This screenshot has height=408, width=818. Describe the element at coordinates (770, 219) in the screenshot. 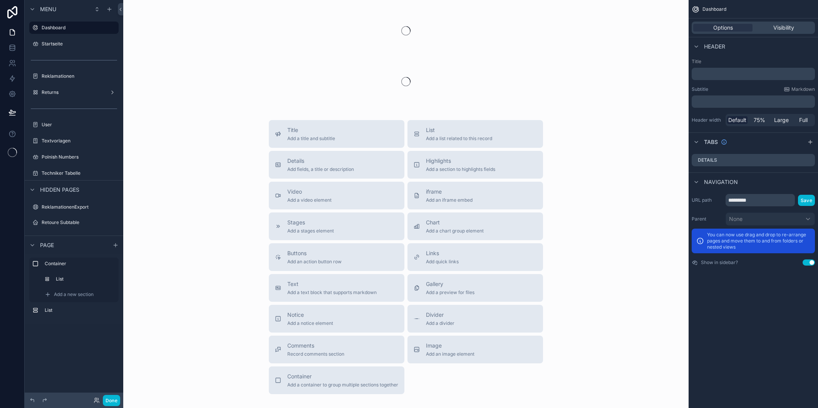

I see `button: None` at that location.